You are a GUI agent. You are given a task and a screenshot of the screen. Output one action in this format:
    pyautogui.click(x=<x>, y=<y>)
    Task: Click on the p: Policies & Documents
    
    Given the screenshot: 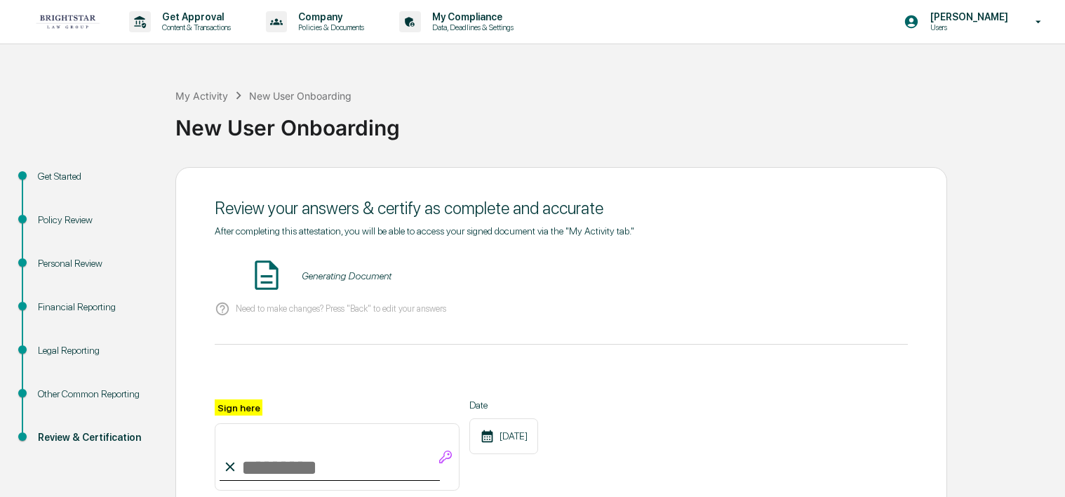 What is the action you would take?
    pyautogui.click(x=329, y=27)
    